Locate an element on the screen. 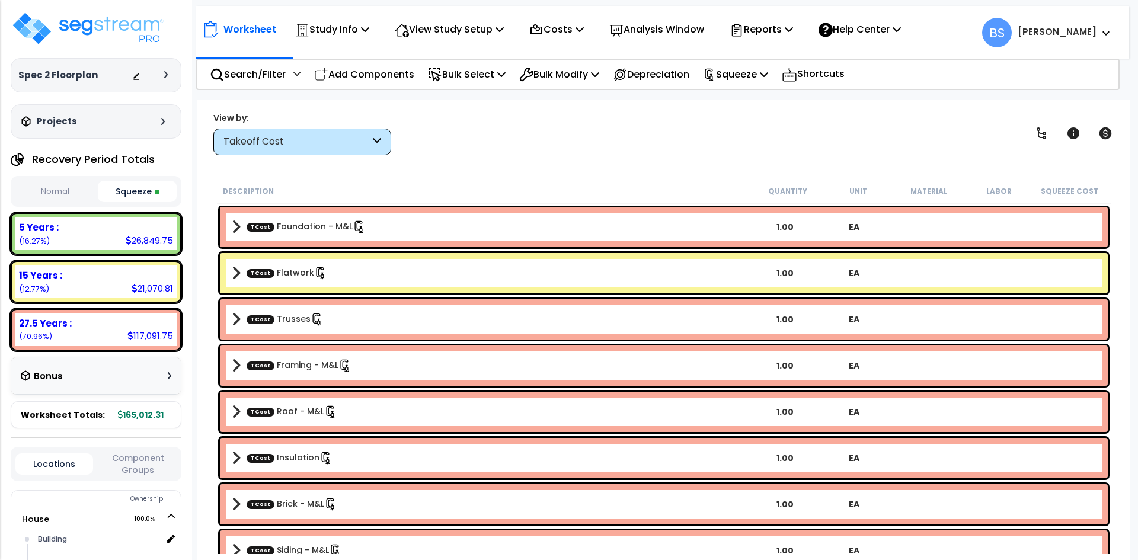  p: Search/Filter is located at coordinates (248, 74).